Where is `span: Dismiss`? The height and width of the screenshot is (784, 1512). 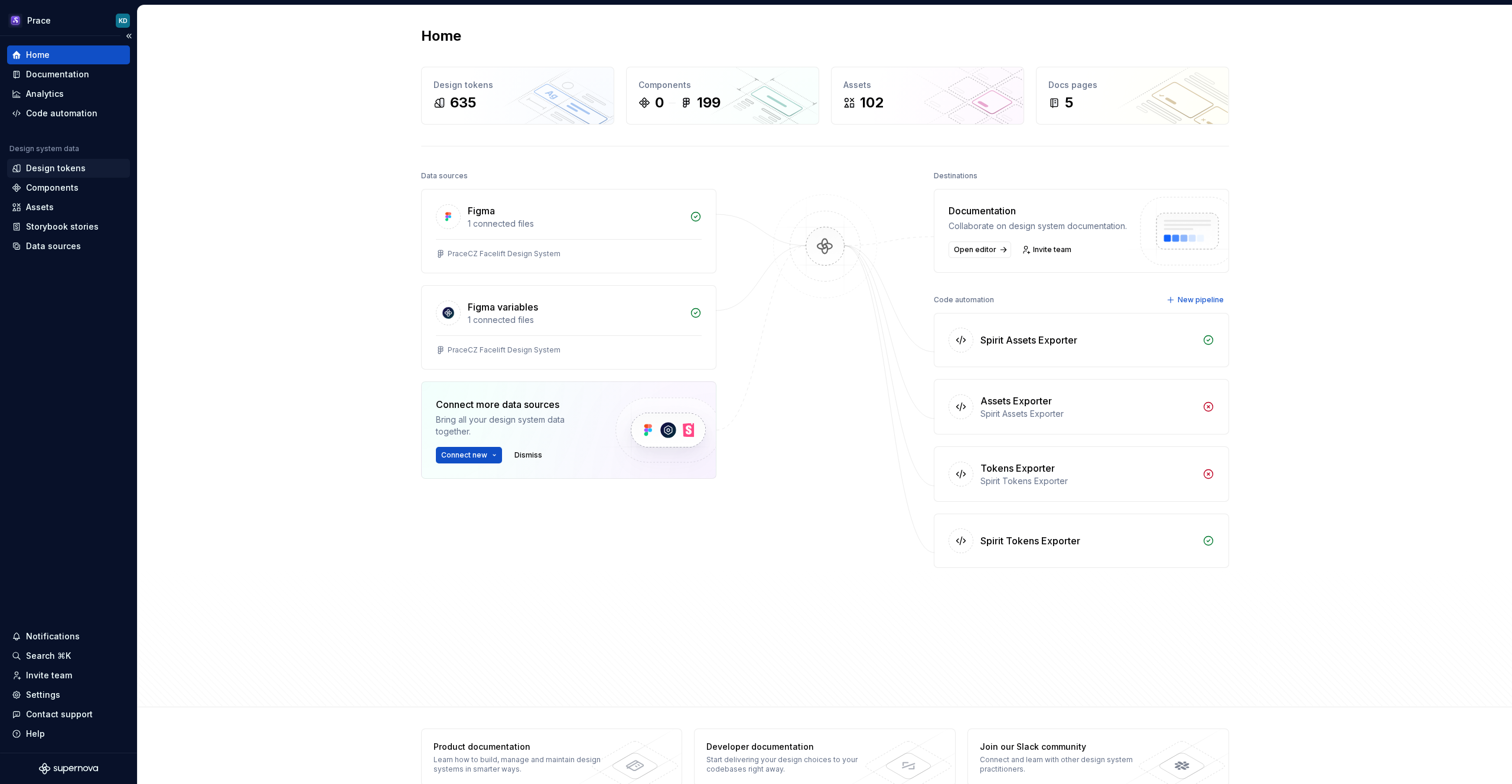
span: Dismiss is located at coordinates (528, 455).